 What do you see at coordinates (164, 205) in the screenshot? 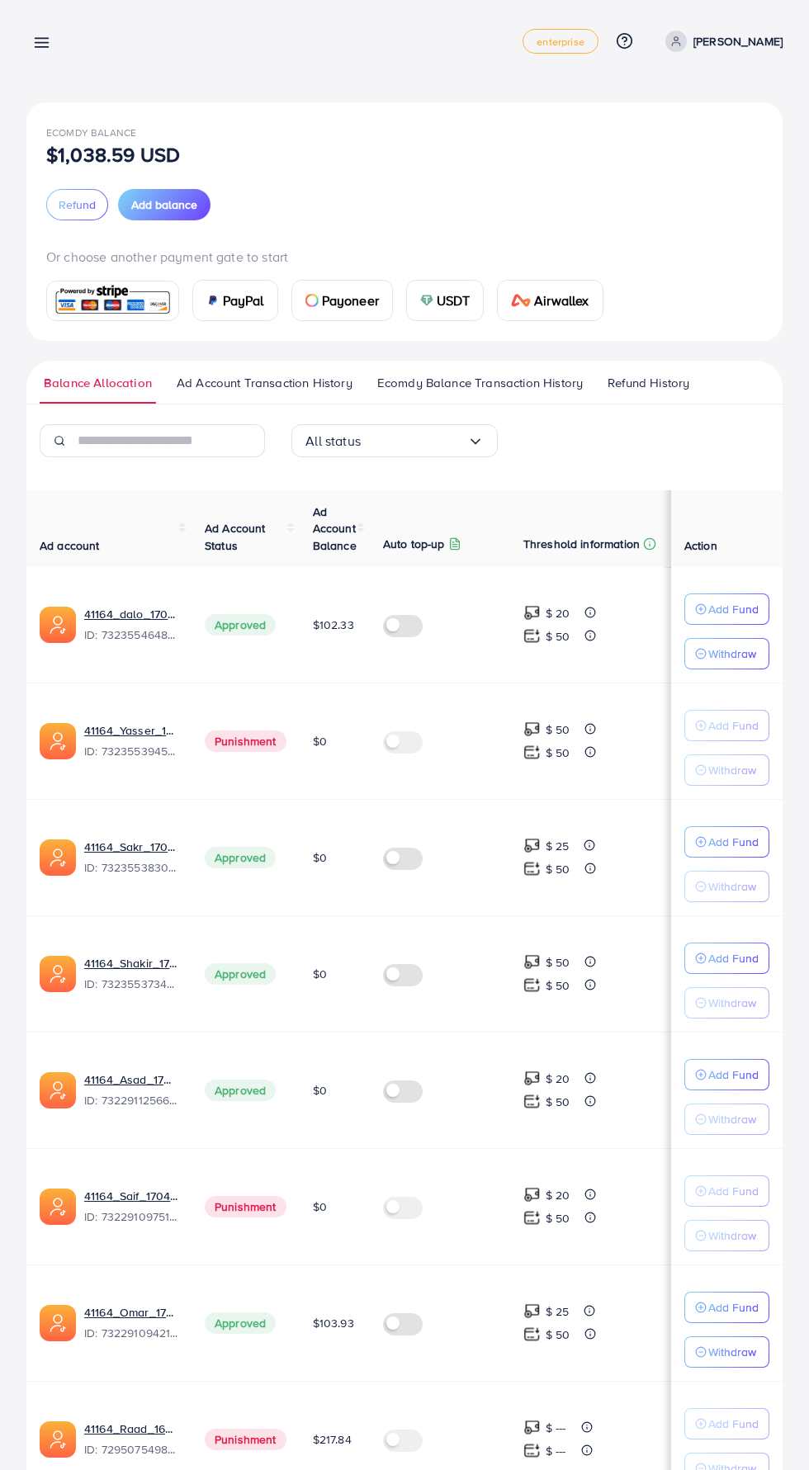
I see `span: Add balance` at bounding box center [164, 205].